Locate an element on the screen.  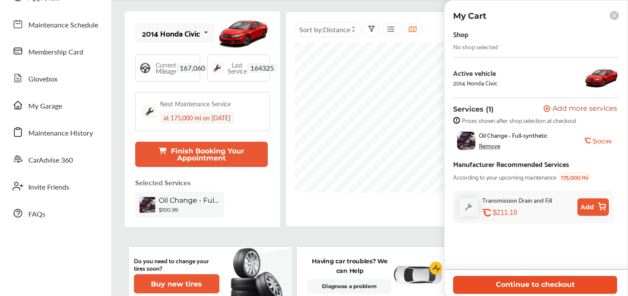
span: CarAdvise 360 is located at coordinates (51, 160).